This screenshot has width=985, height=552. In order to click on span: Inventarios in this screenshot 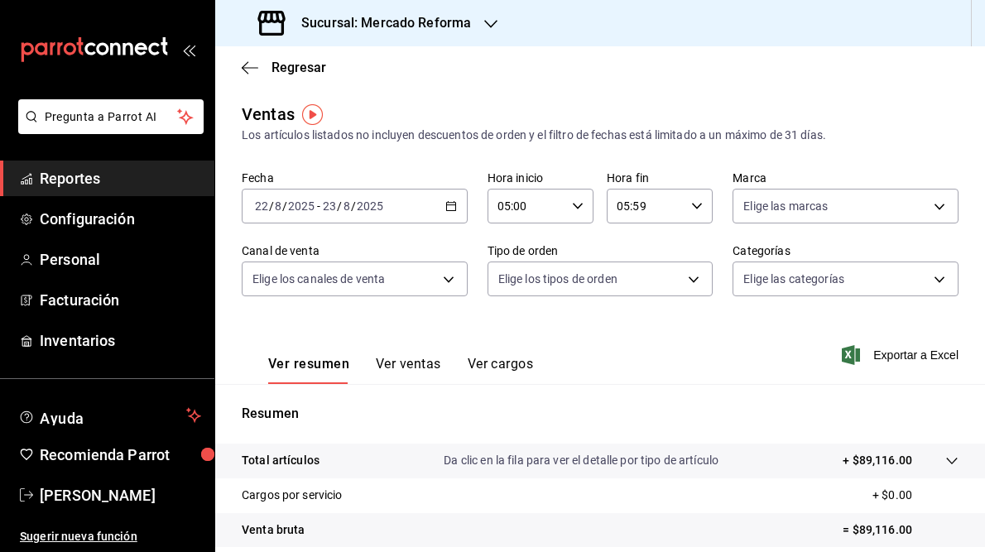, I will do `click(120, 340)`.